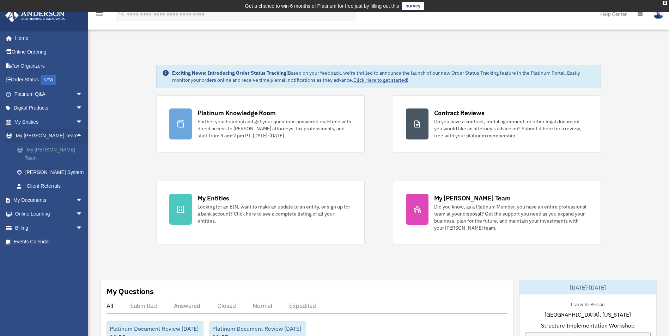 This screenshot has height=336, width=669. I want to click on a: Contract Reviews Do you have a contract, rental agreement, or other legal document you would like..., so click(497, 124).